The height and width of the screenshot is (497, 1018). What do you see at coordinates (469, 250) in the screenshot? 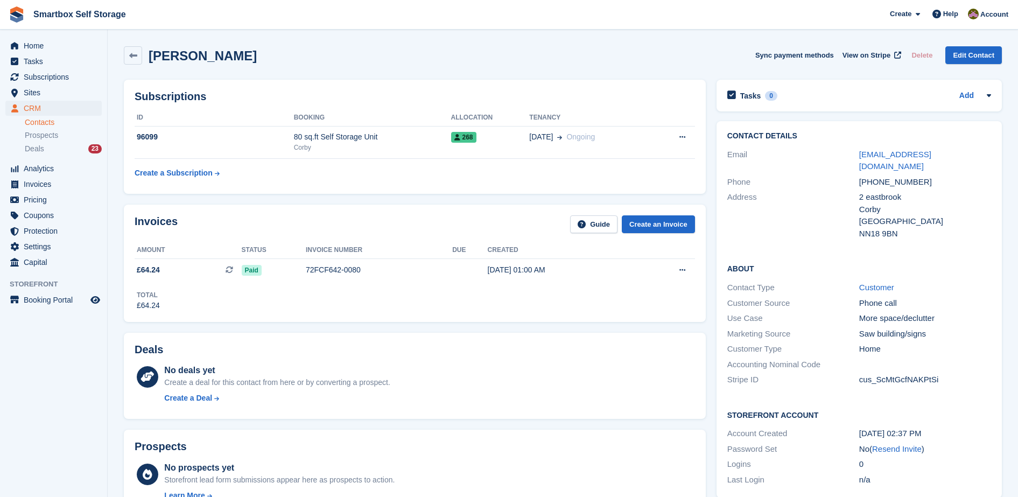
I see `th: Due` at bounding box center [469, 250].